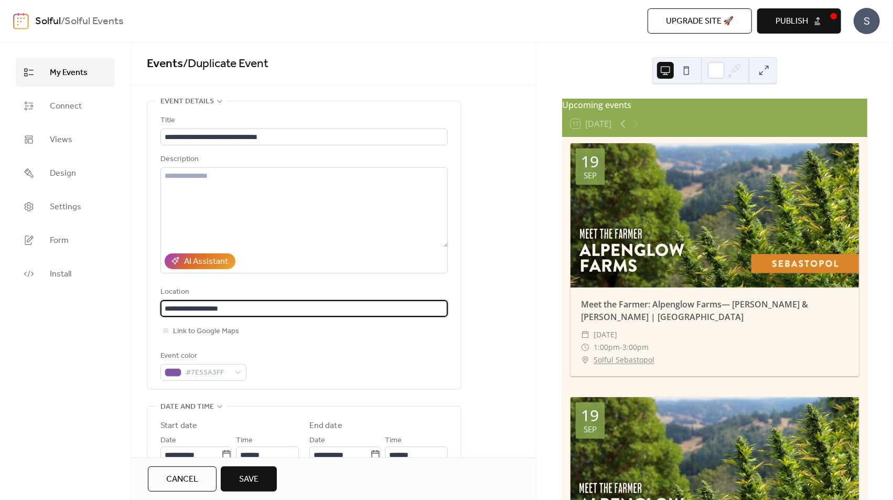  Describe the element at coordinates (208, 373) in the screenshot. I see `span: #7E55A3FF` at that location.